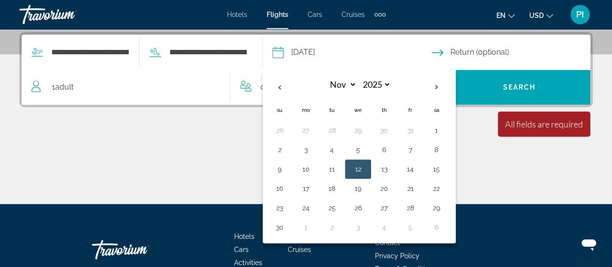 The image size is (612, 267). What do you see at coordinates (358, 188) in the screenshot?
I see `button: Day 19` at bounding box center [358, 188].